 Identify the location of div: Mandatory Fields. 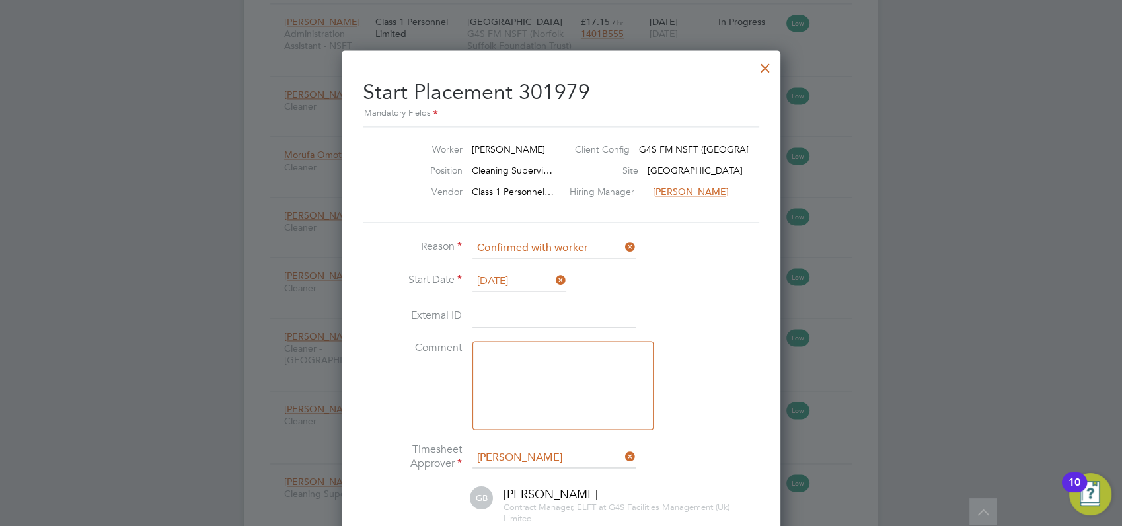
(561, 114).